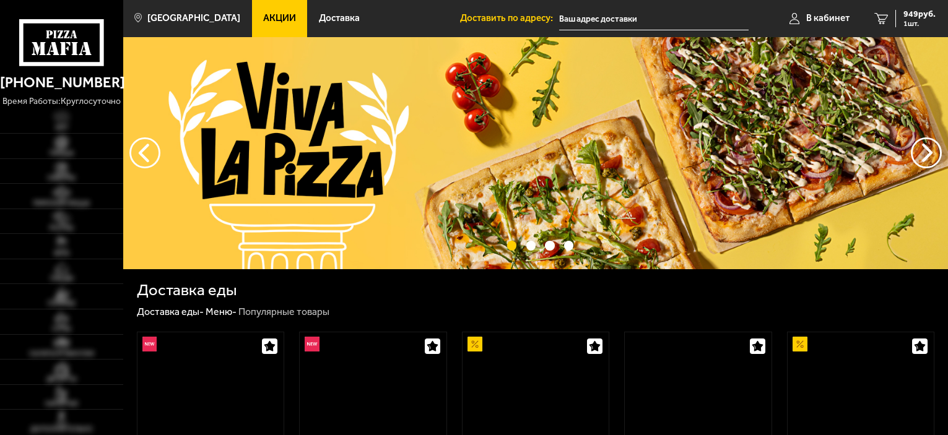 Image resolution: width=948 pixels, height=435 pixels. What do you see at coordinates (926, 153) in the screenshot?
I see `button: предыдущий` at bounding box center [926, 153].